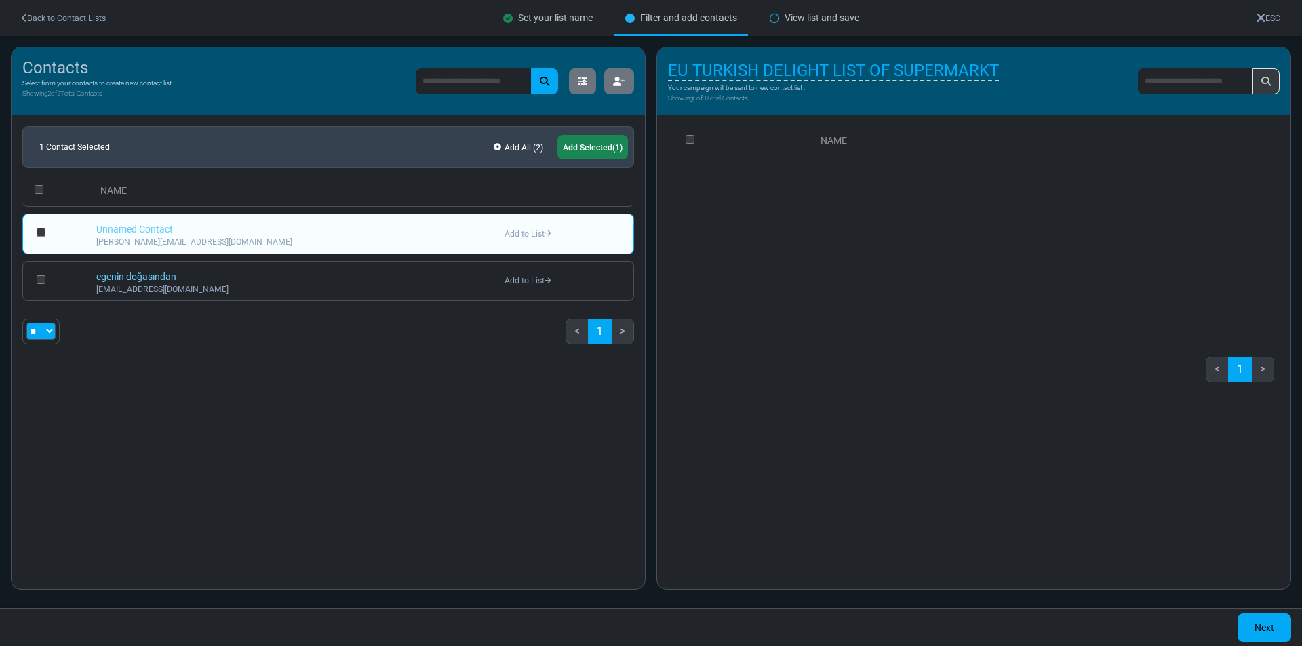 The image size is (1302, 646). Describe the element at coordinates (64, 18) in the screenshot. I see `a: Back to Contact Lists` at that location.